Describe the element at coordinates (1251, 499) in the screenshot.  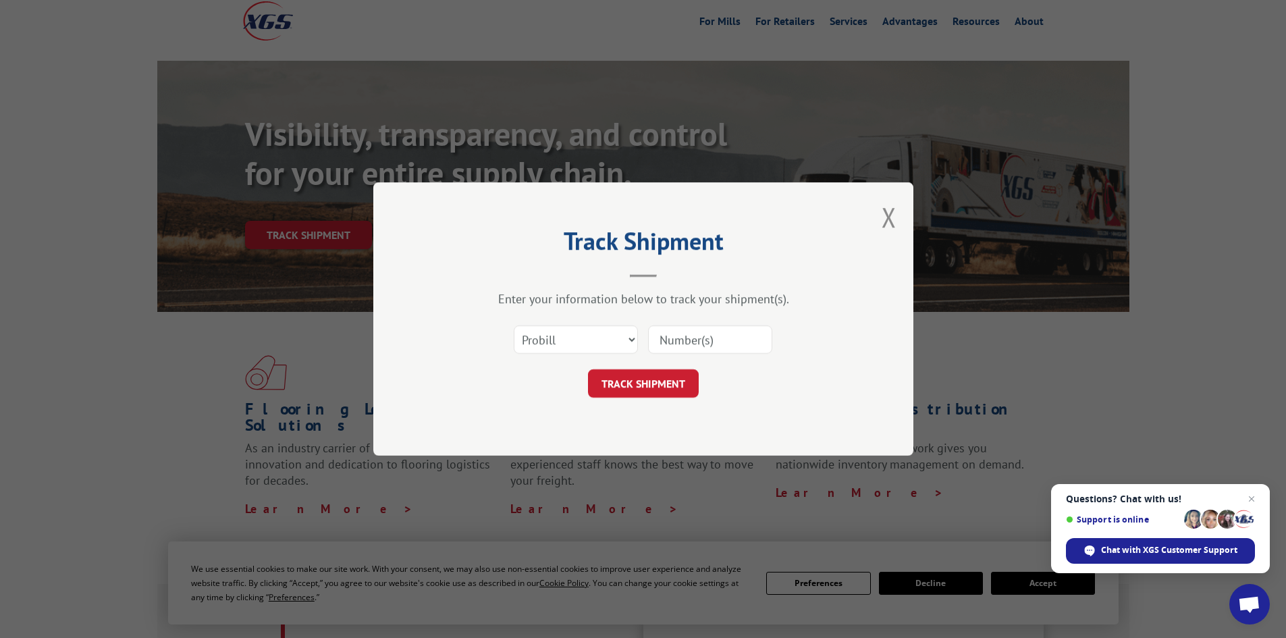
I see `span: Close chat` at that location.